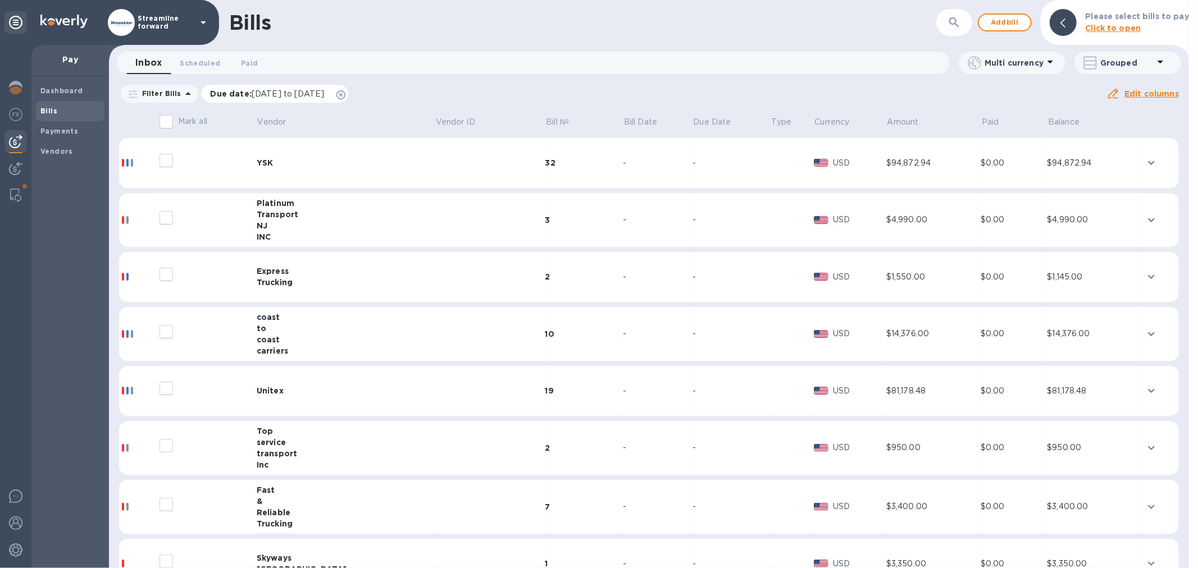 Image resolution: width=1198 pixels, height=568 pixels. I want to click on p: Currency, so click(832, 122).